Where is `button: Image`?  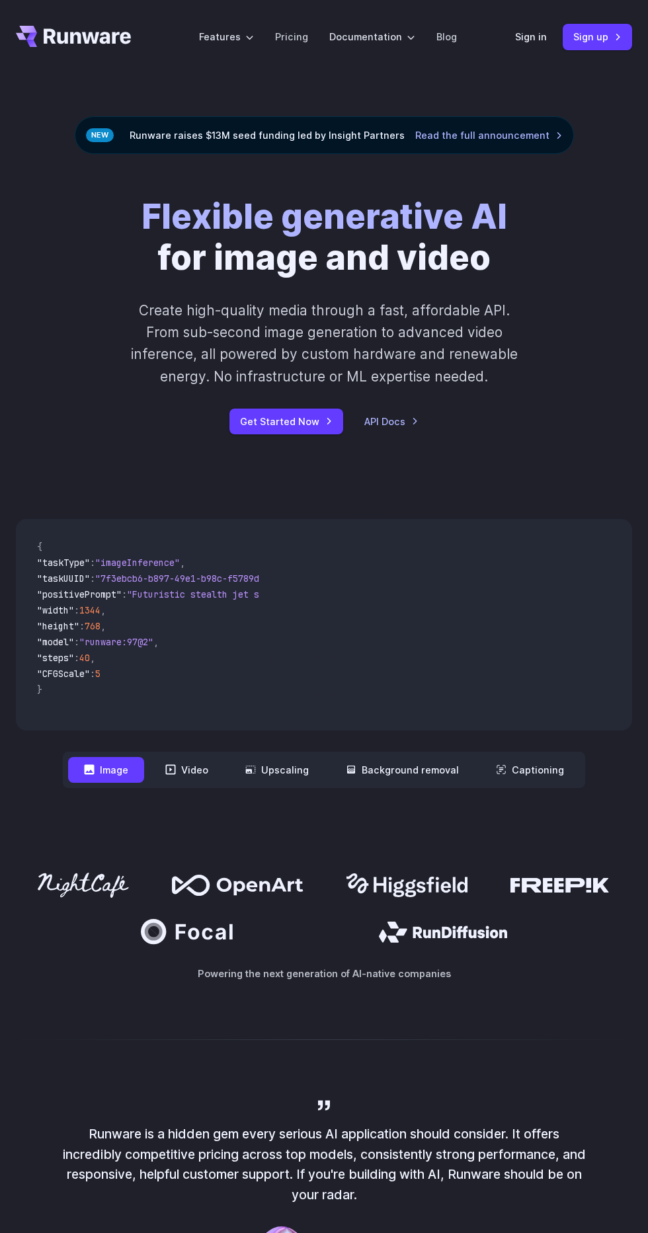
button: Image is located at coordinates (106, 769).